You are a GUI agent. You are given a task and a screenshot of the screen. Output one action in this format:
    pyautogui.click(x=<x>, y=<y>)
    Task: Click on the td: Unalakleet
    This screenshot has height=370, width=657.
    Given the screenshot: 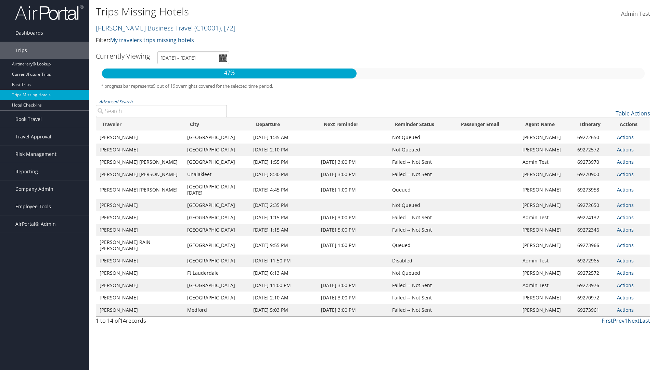 What is the action you would take?
    pyautogui.click(x=217, y=174)
    